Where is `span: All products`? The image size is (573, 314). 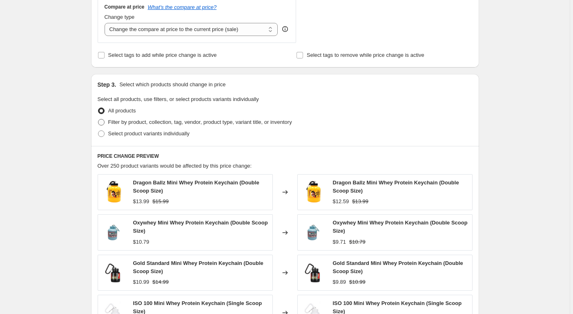 span: All products is located at coordinates (122, 110).